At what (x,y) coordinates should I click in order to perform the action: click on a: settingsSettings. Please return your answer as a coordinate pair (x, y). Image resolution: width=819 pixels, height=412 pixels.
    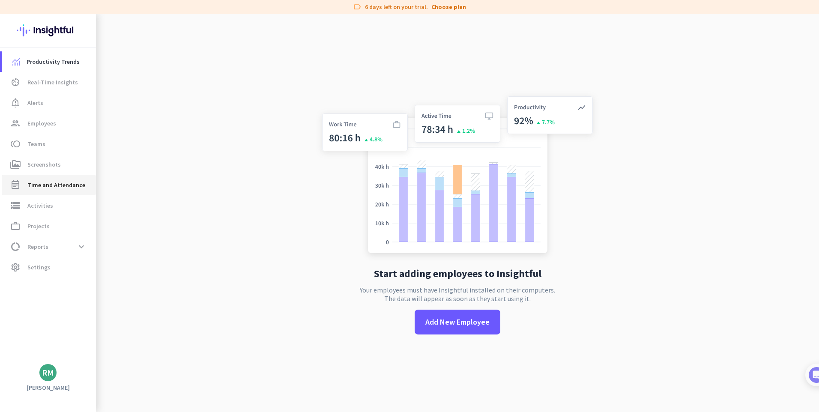
    Looking at the image, I should click on (49, 267).